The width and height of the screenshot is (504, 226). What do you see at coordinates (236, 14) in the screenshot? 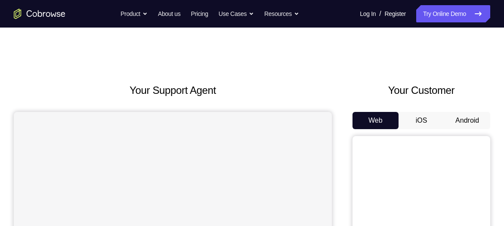
I see `button: Use Cases` at bounding box center [236, 14].